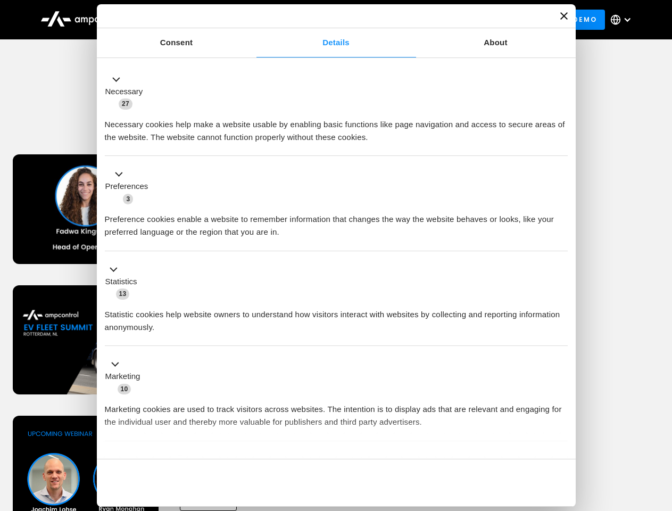 This screenshot has width=672, height=511. Describe the element at coordinates (336, 412) in the screenshot. I see `div: Marketing cookies are used to track visitors across websites. The intention is to display ads tha...` at that location.